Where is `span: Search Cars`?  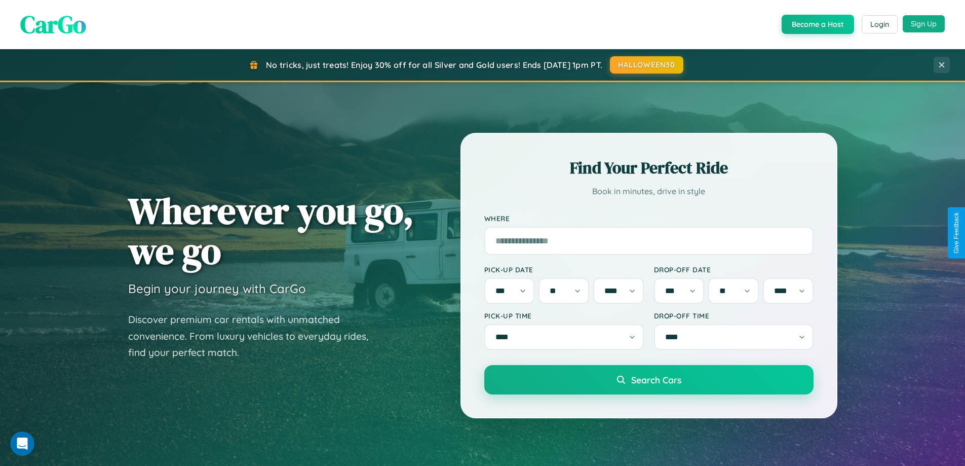
span: Search Cars is located at coordinates (656, 380).